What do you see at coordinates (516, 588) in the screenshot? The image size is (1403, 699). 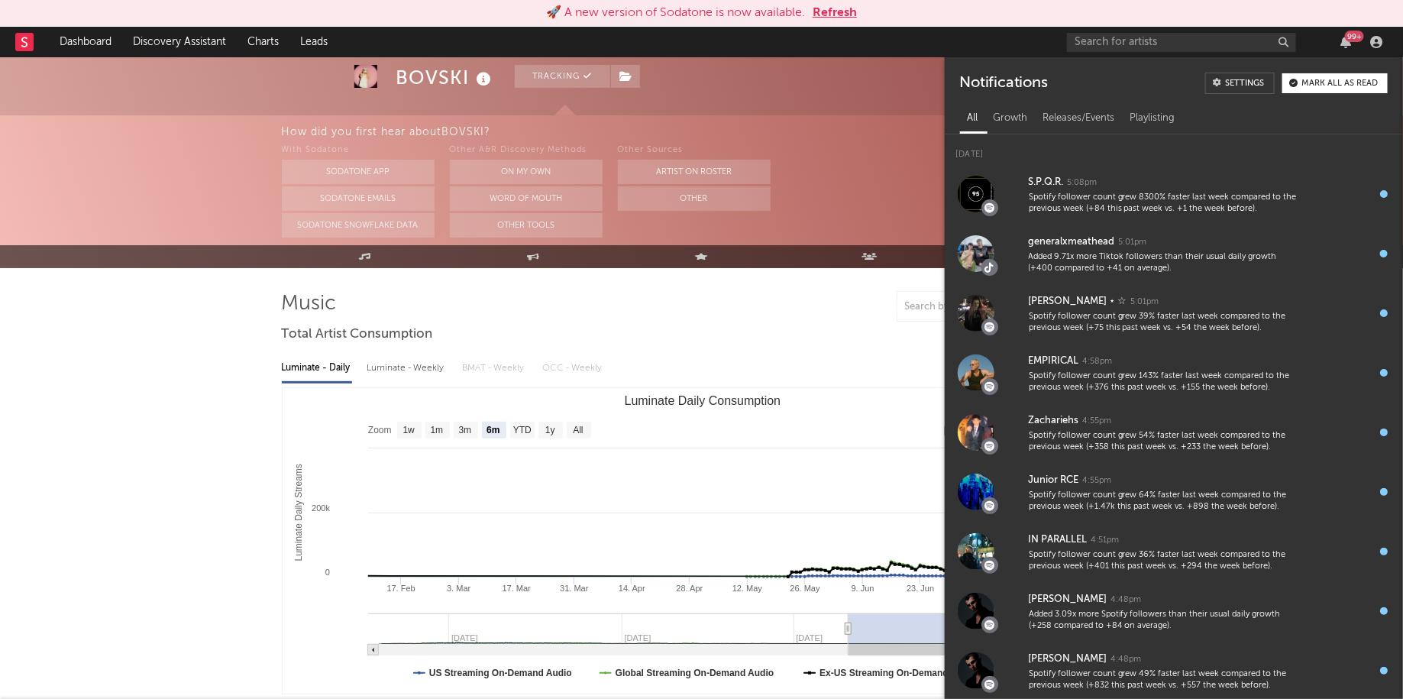 I see `text: 17. Mar` at bounding box center [516, 588].